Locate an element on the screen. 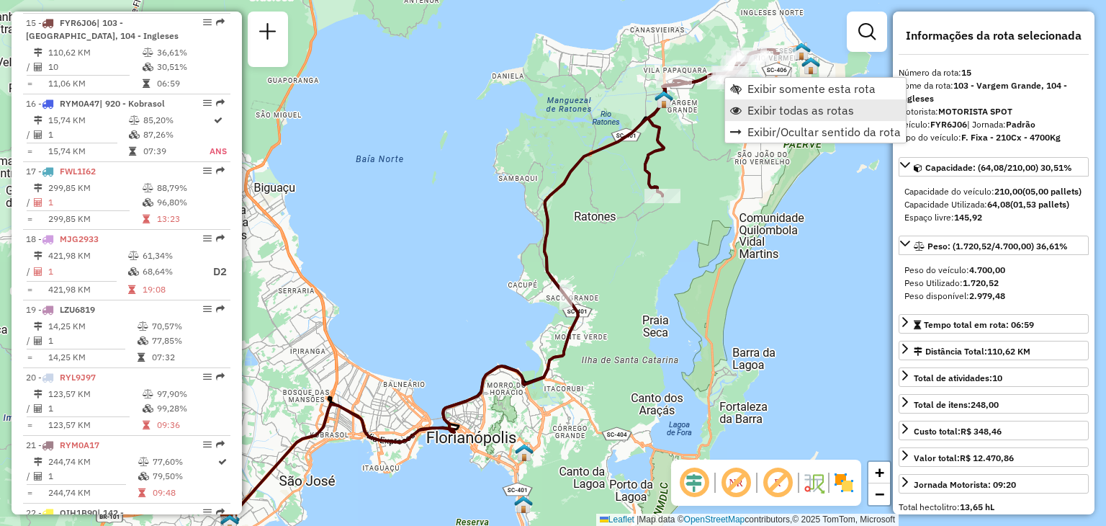 This screenshot has width=1106, height=526. a: Total de itens:248,00 is located at coordinates (993, 403).